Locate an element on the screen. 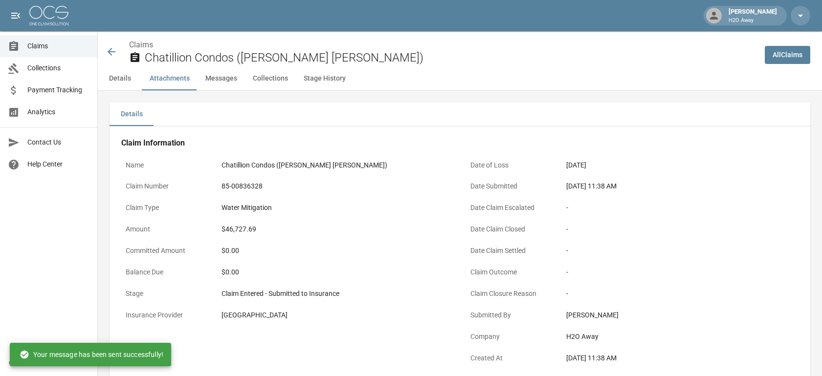  p: Company is located at coordinates (510, 337).